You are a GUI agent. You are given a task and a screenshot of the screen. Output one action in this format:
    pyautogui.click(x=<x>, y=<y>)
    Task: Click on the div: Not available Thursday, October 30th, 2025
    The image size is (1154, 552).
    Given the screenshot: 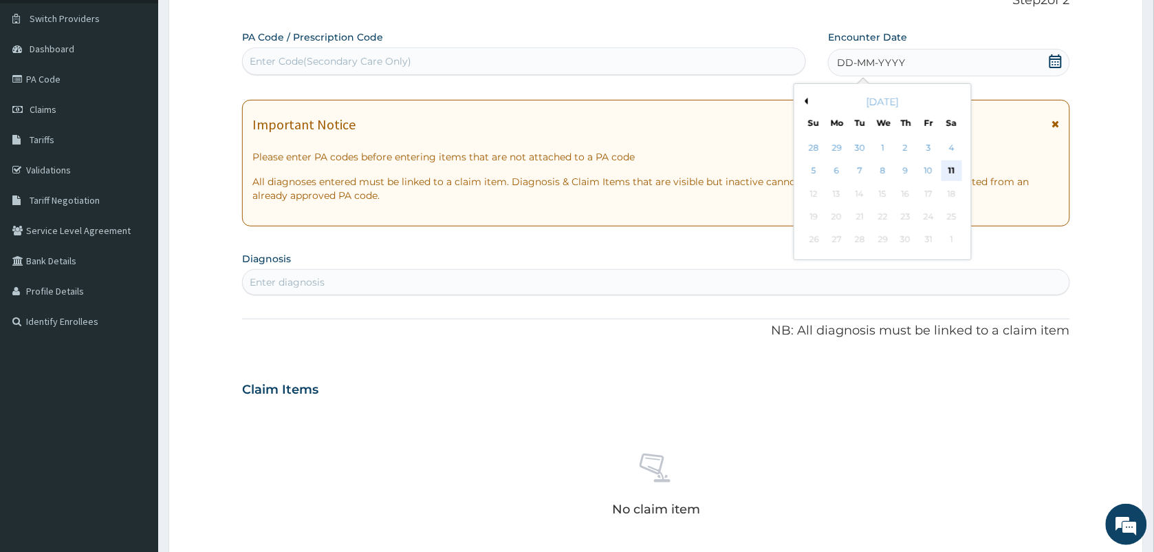 What is the action you would take?
    pyautogui.click(x=906, y=240)
    